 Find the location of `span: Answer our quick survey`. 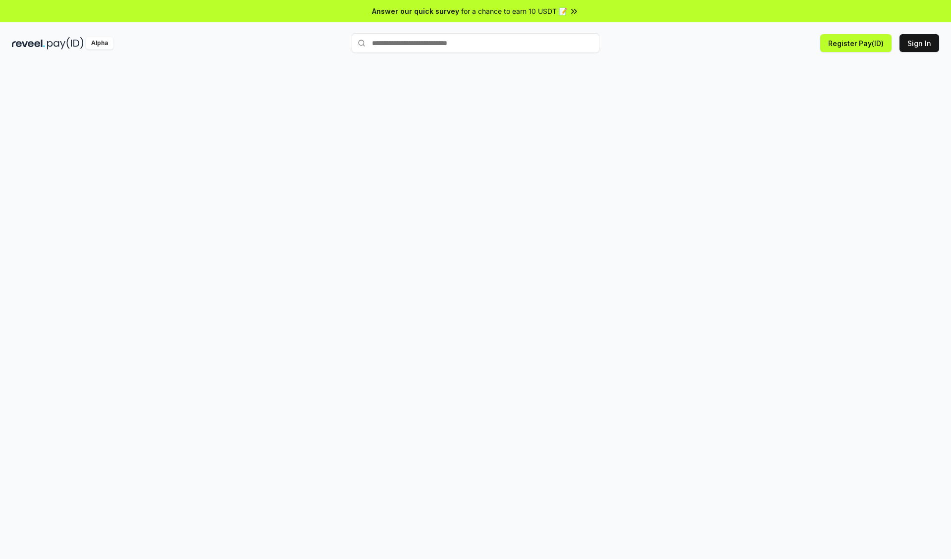

span: Answer our quick survey is located at coordinates (415, 11).